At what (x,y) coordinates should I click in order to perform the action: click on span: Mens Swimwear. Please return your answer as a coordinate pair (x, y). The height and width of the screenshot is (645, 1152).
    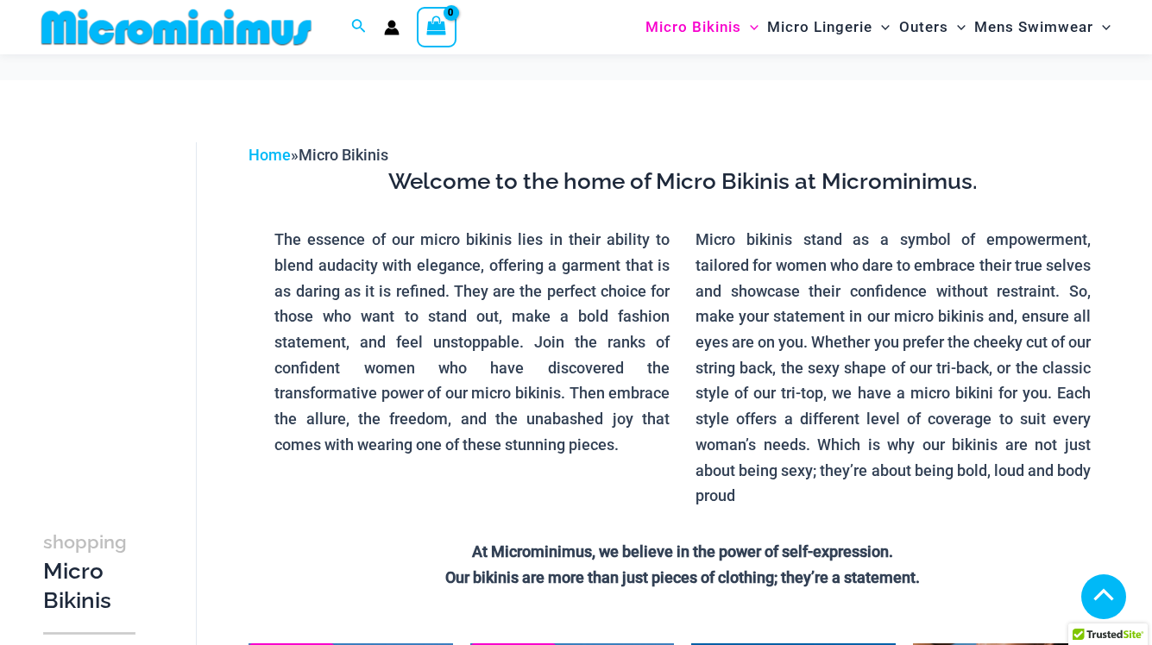
    Looking at the image, I should click on (1033, 27).